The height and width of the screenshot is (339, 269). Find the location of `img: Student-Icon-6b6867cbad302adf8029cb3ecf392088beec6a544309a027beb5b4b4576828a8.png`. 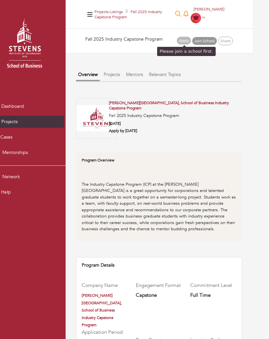

img: Student-Icon-6b6867cbad302adf8029cb3ecf392088beec6a544309a027beb5b4b4576828a8.png is located at coordinates (196, 18).